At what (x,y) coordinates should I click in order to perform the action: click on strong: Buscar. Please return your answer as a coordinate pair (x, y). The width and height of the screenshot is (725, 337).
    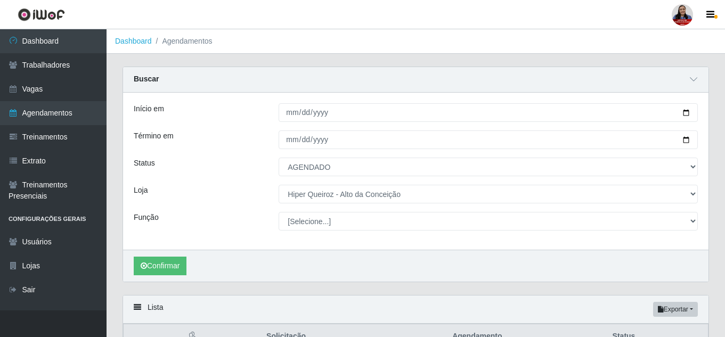
    Looking at the image, I should click on (146, 79).